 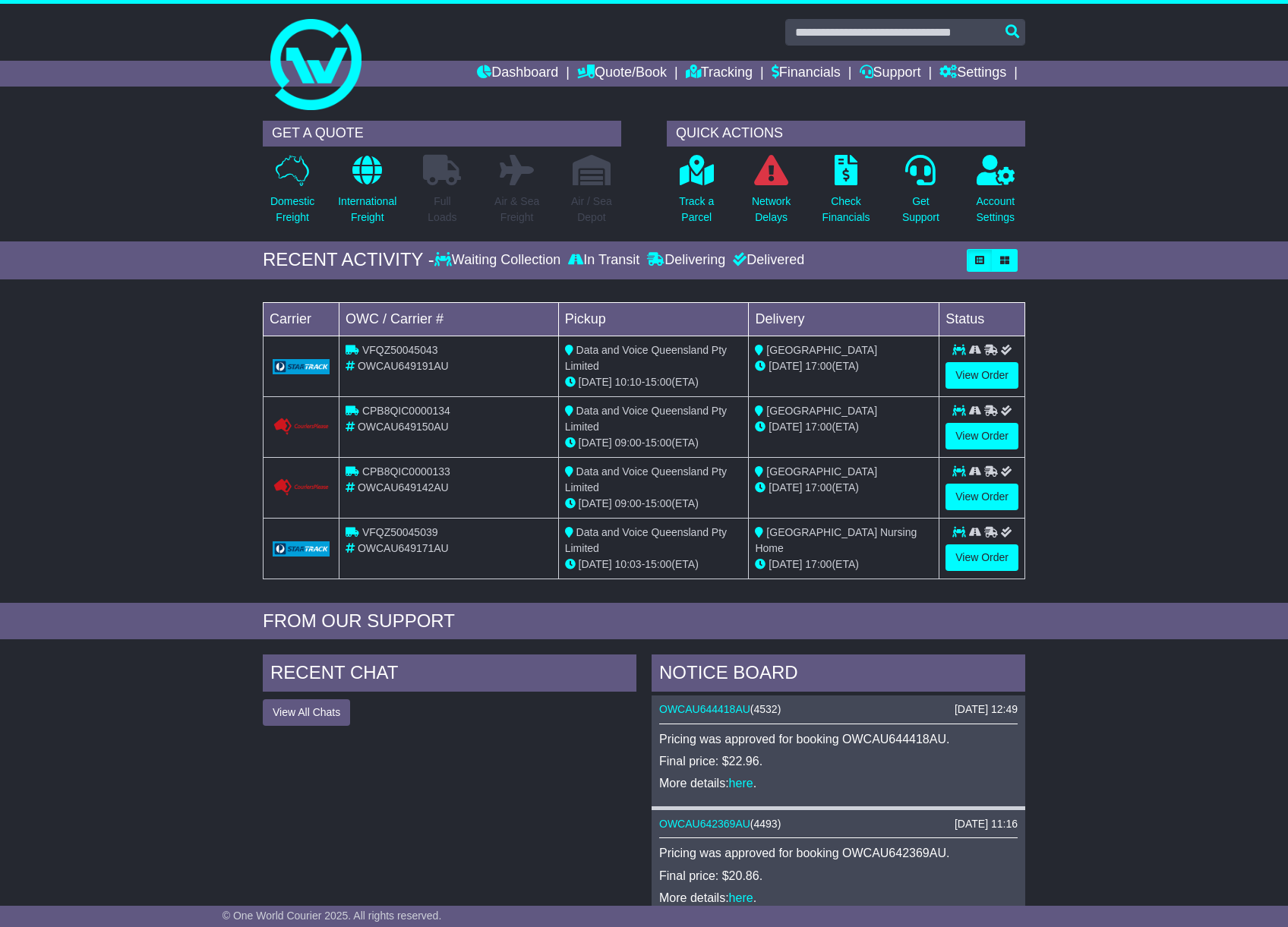 What do you see at coordinates (765, 709) in the screenshot?
I see `span: 4532` at bounding box center [765, 709].